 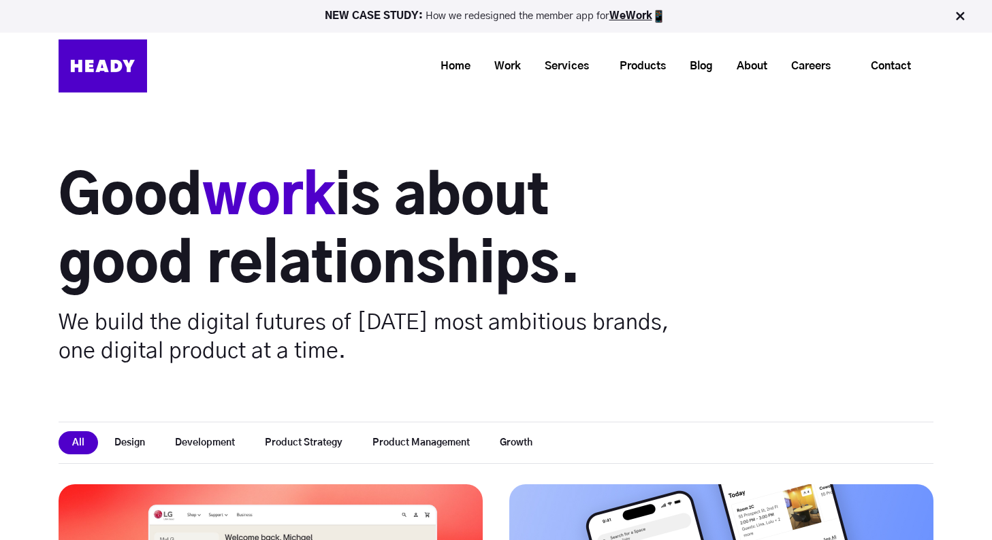 What do you see at coordinates (637, 66) in the screenshot?
I see `a: Products` at bounding box center [637, 66].